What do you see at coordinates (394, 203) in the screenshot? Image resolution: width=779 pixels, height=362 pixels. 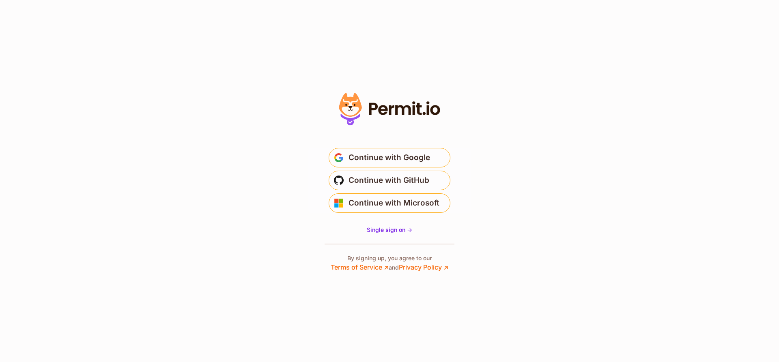 I see `span: Continue with Microsoft` at bounding box center [394, 203].